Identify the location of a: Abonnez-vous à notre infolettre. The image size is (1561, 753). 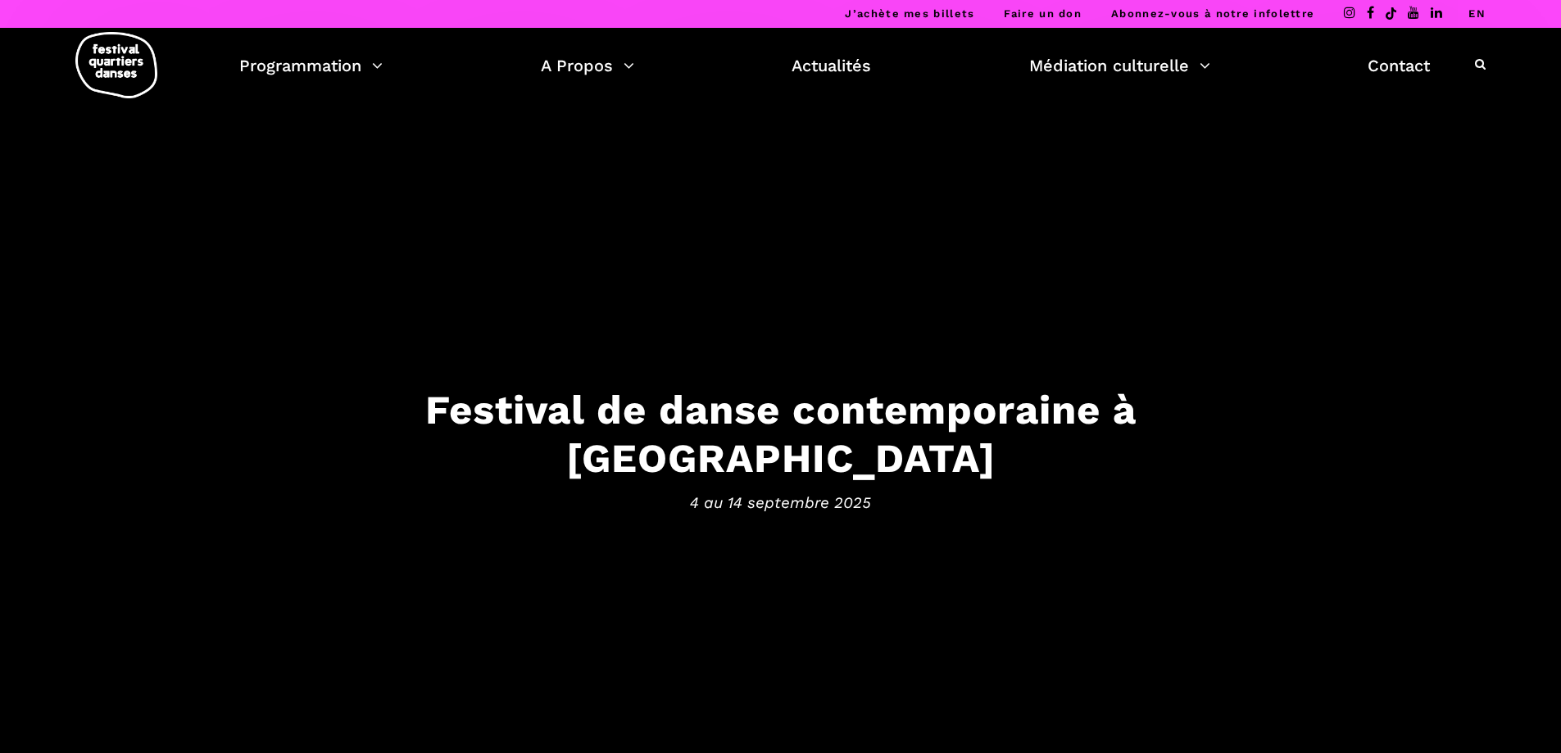
(1213, 13).